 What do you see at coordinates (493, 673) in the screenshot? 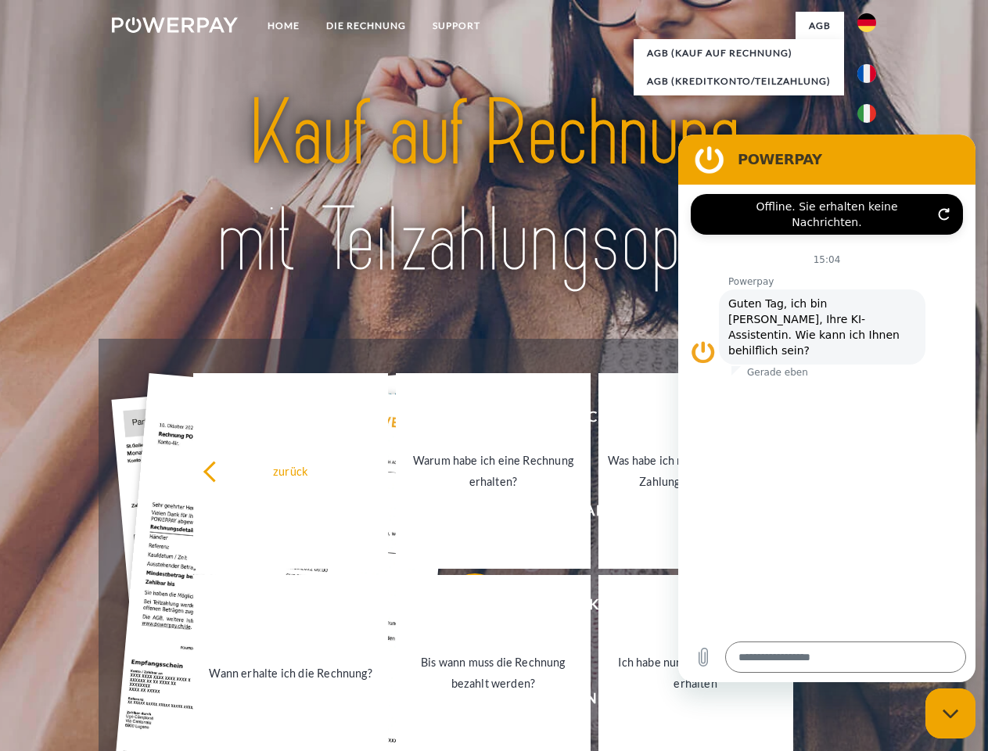
I see `div: Bis wann muss die Rechnung bezahlt werden?` at bounding box center [493, 673].